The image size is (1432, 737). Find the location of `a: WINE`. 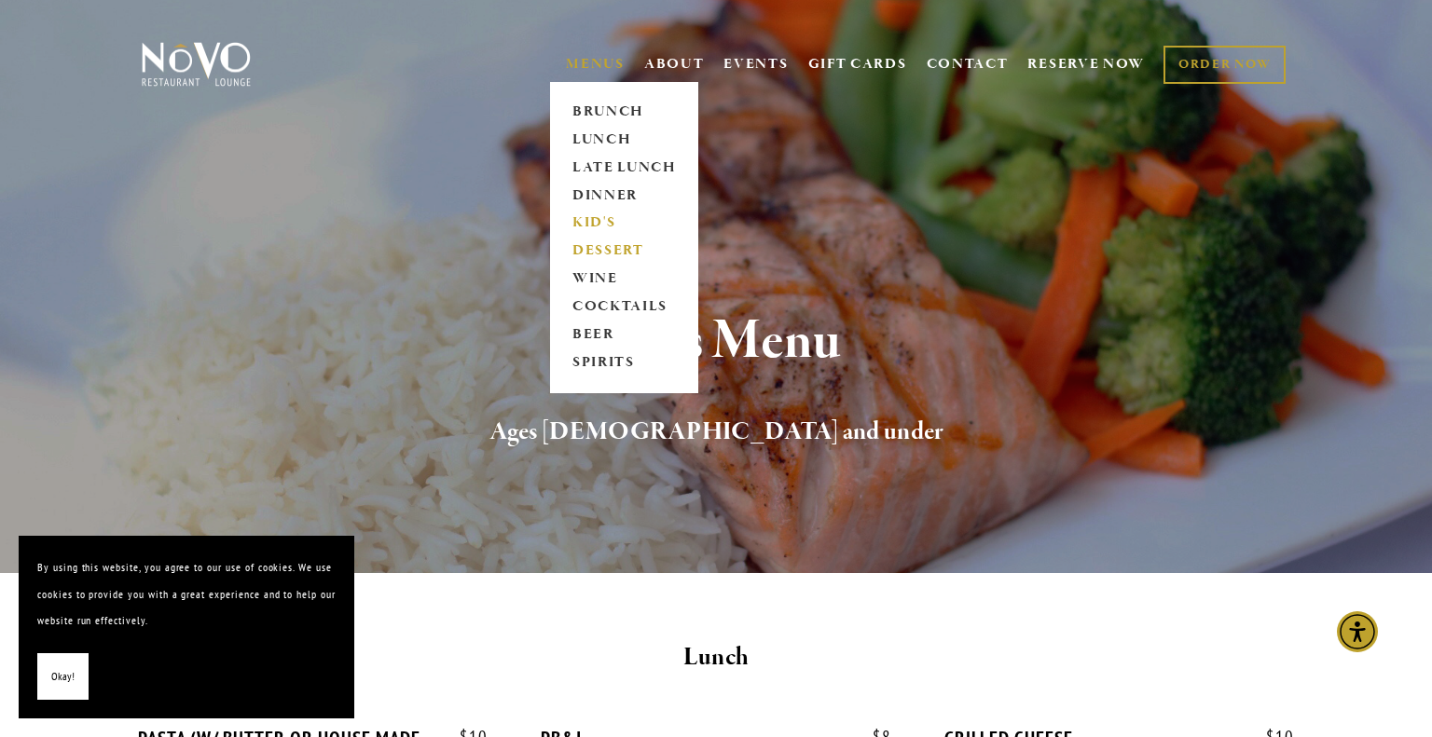

a: WINE is located at coordinates (624, 280).